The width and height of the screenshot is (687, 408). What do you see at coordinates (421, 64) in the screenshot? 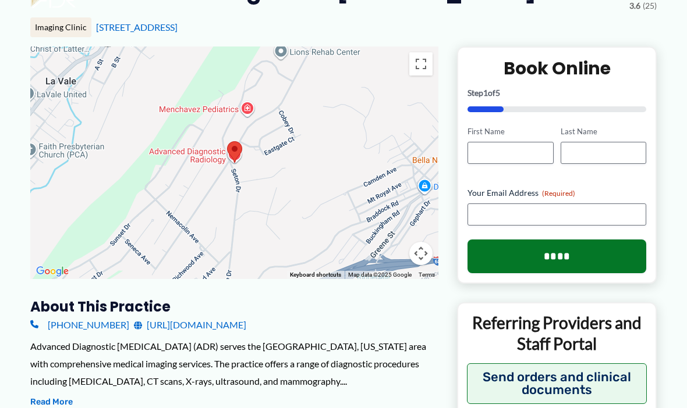
I see `button: Toggle fullscreen view` at bounding box center [421, 64].